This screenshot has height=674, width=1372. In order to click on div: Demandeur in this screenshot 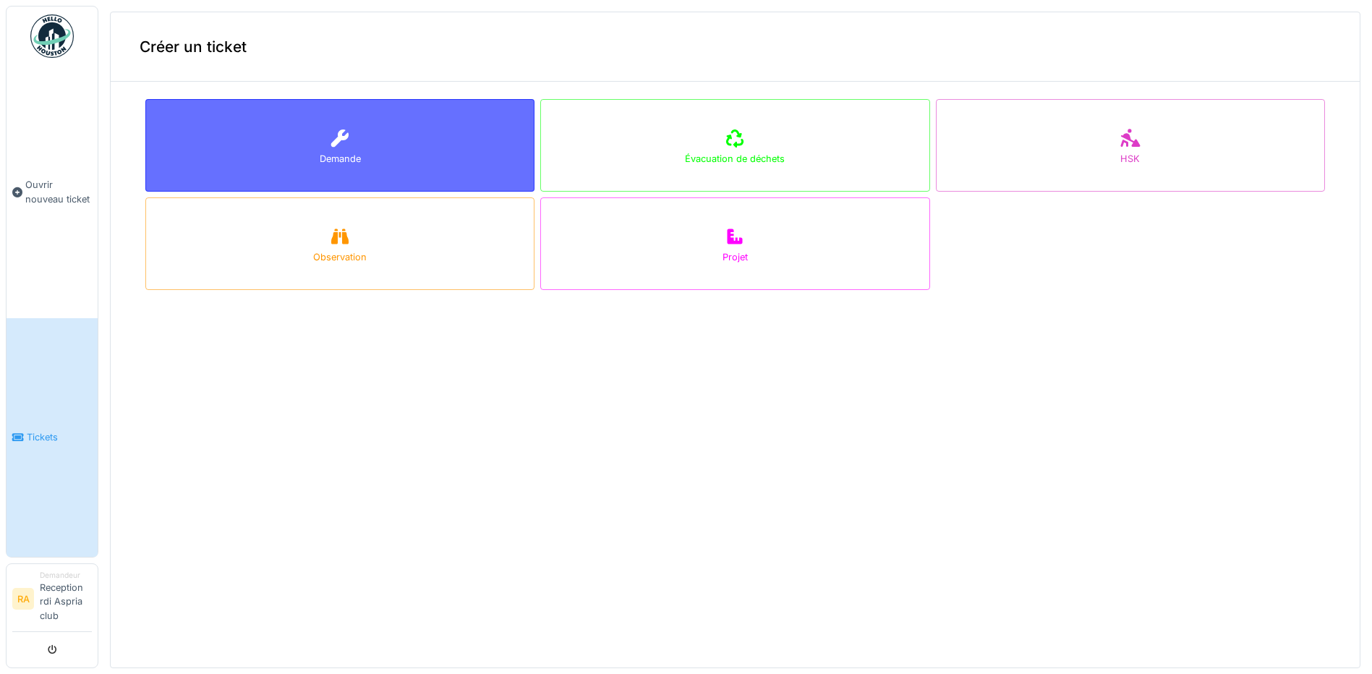, I will do `click(66, 575)`.